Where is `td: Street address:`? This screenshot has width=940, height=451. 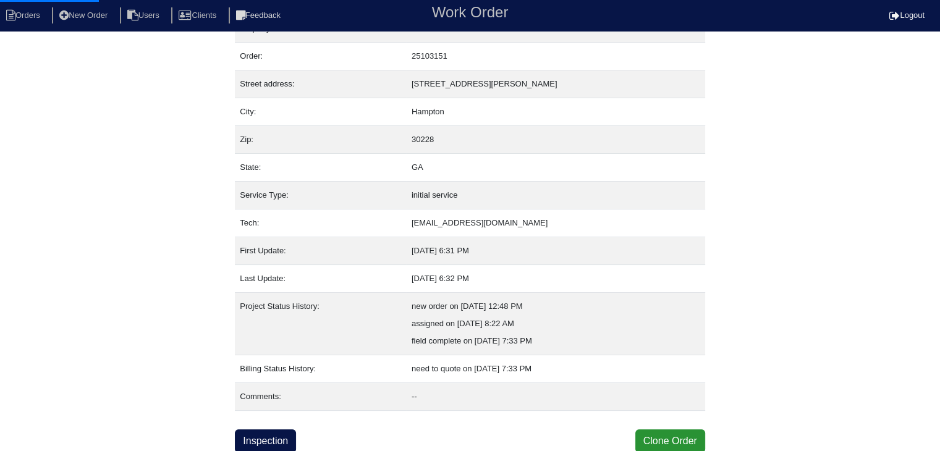
td: Street address: is located at coordinates (321, 84).